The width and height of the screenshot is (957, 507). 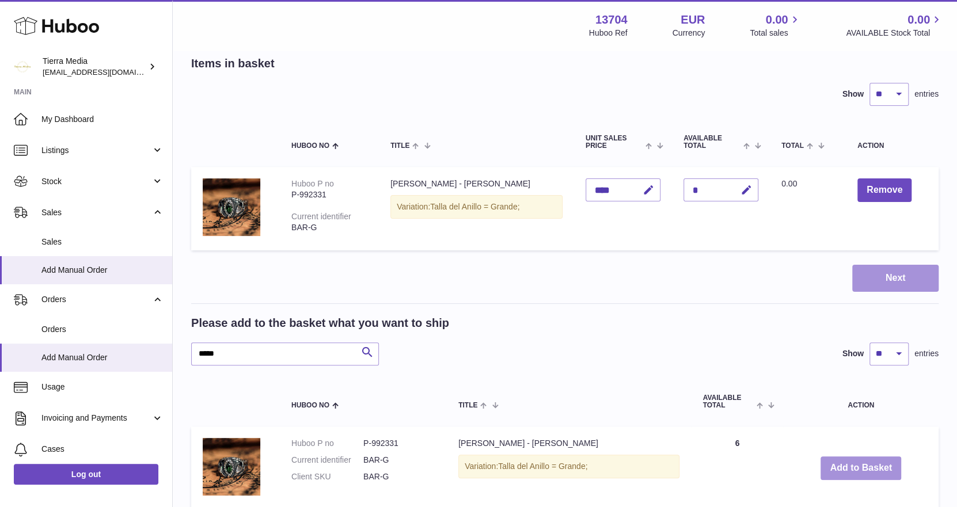 I want to click on button: Remove, so click(x=884, y=190).